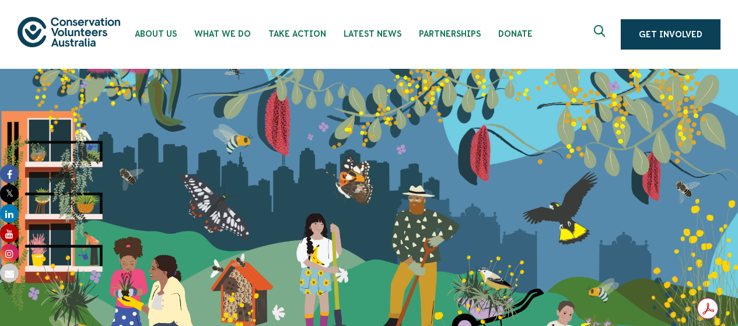 The image size is (738, 326). I want to click on span: Partnerships, so click(450, 34).